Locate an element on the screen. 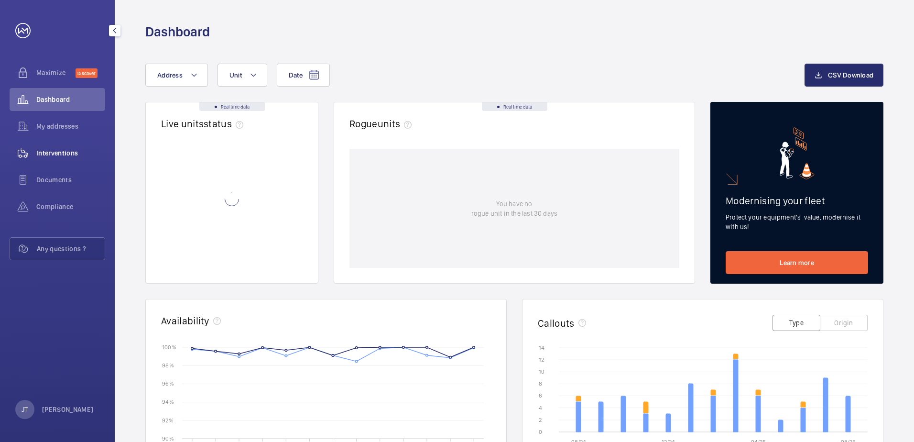 The width and height of the screenshot is (914, 442). button: Type is located at coordinates (796, 323).